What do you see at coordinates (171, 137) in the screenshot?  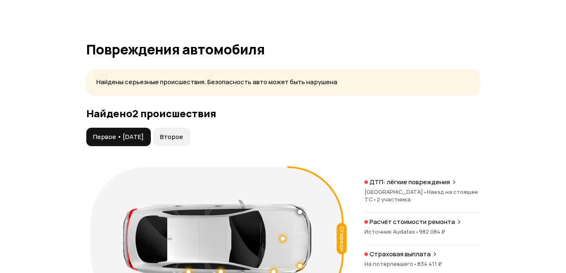 I see `span: Второе` at bounding box center [171, 137].